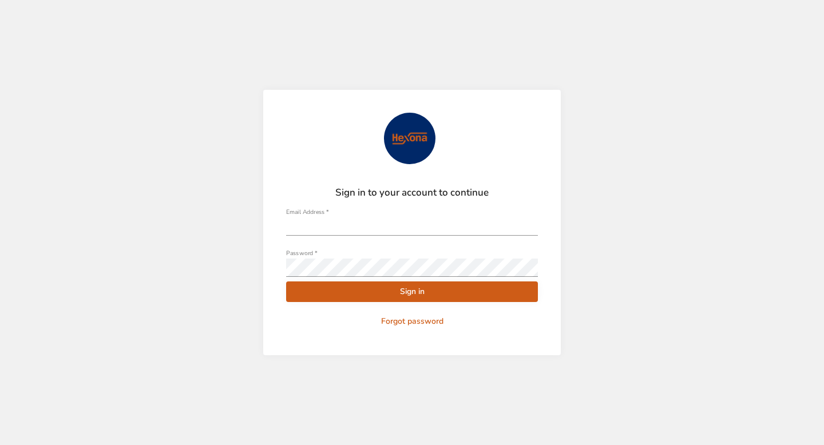 The height and width of the screenshot is (445, 824). What do you see at coordinates (412, 322) in the screenshot?
I see `button: Forgot password` at bounding box center [412, 322].